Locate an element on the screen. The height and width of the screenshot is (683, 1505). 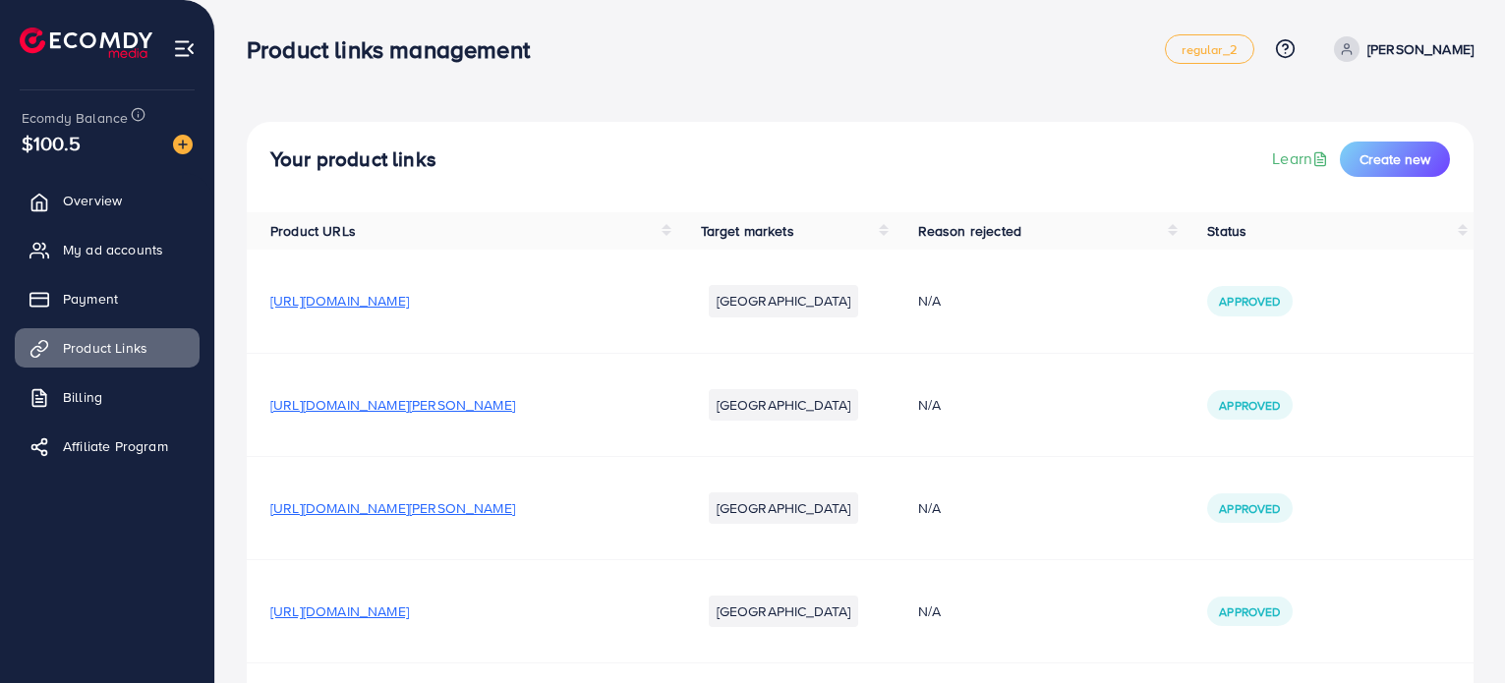
span: Ecomdy Balance is located at coordinates (75, 118).